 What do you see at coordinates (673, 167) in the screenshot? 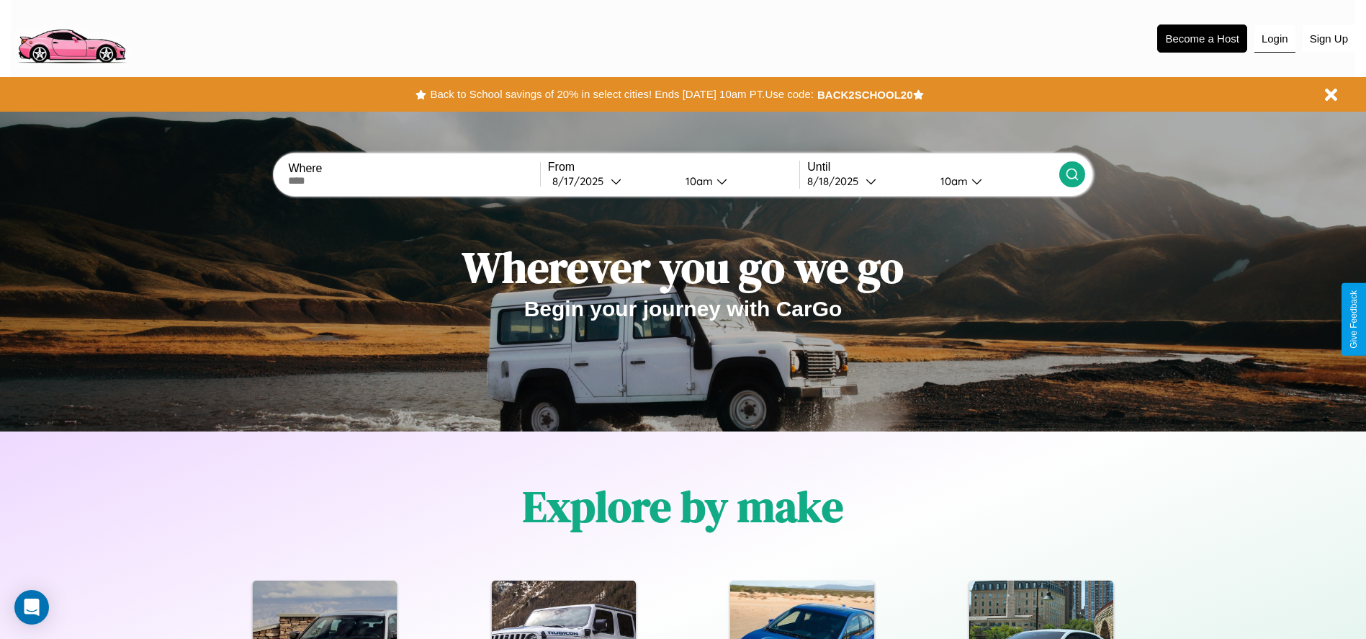
I see `label: From` at bounding box center [673, 167].